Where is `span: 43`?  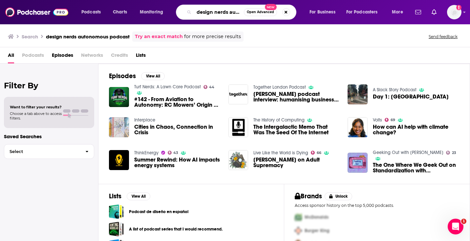 span: 43 is located at coordinates (175, 152).